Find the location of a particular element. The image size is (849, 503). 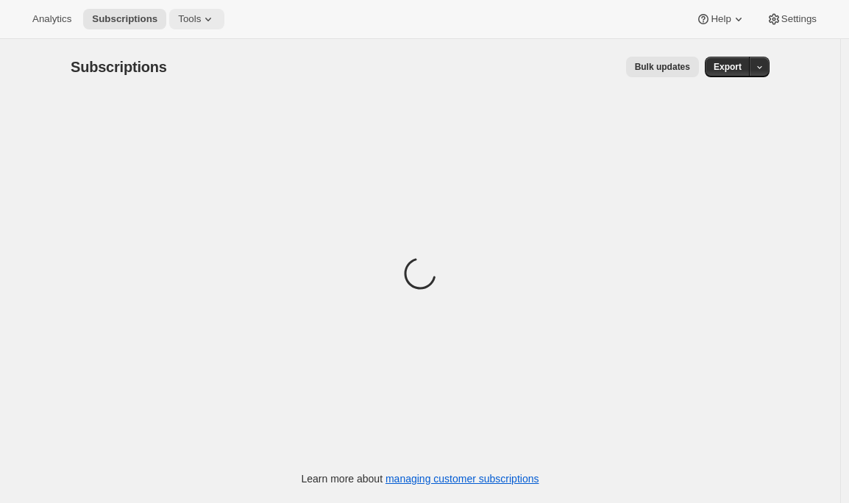

button: Bulk updates is located at coordinates (662, 67).